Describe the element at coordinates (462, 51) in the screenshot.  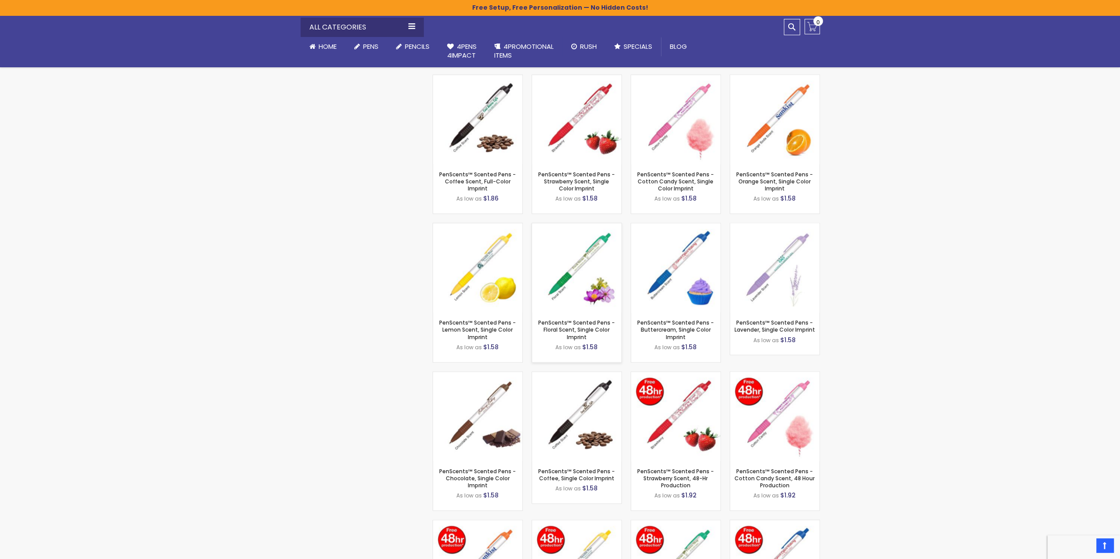
I see `span: 4Pens 4impact` at that location.